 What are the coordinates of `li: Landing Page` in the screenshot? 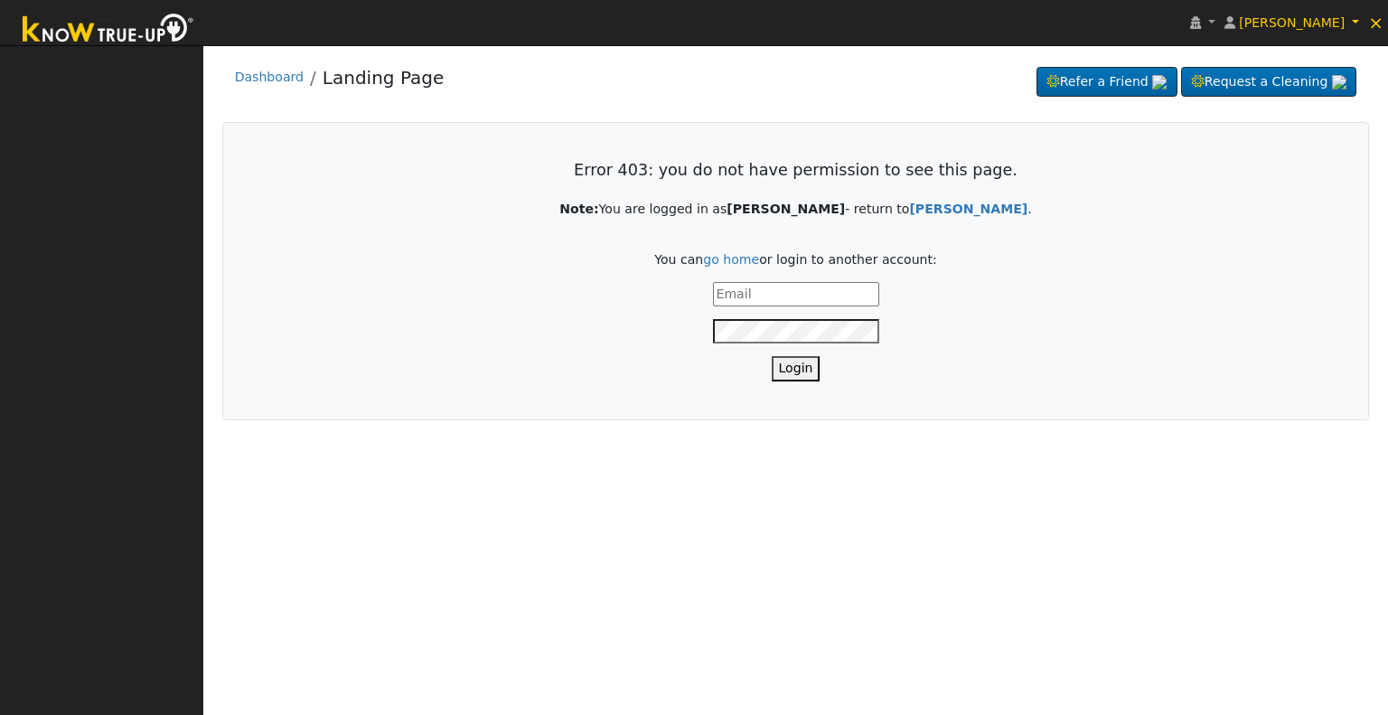 It's located at (373, 82).